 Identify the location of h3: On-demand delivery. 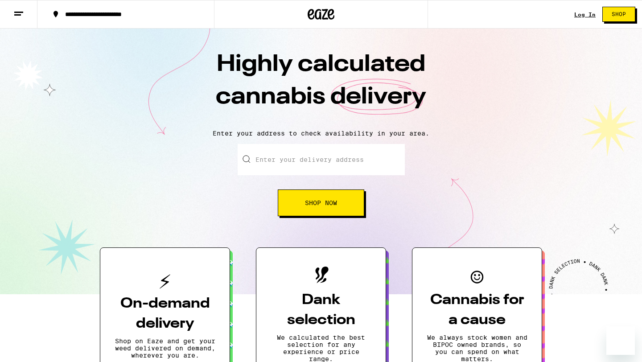
(165, 314).